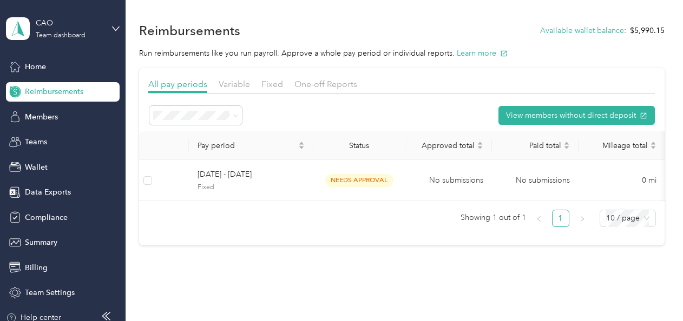 Image resolution: width=683 pixels, height=321 pixels. Describe the element at coordinates (576, 115) in the screenshot. I see `button: View members without direct deposit` at that location.